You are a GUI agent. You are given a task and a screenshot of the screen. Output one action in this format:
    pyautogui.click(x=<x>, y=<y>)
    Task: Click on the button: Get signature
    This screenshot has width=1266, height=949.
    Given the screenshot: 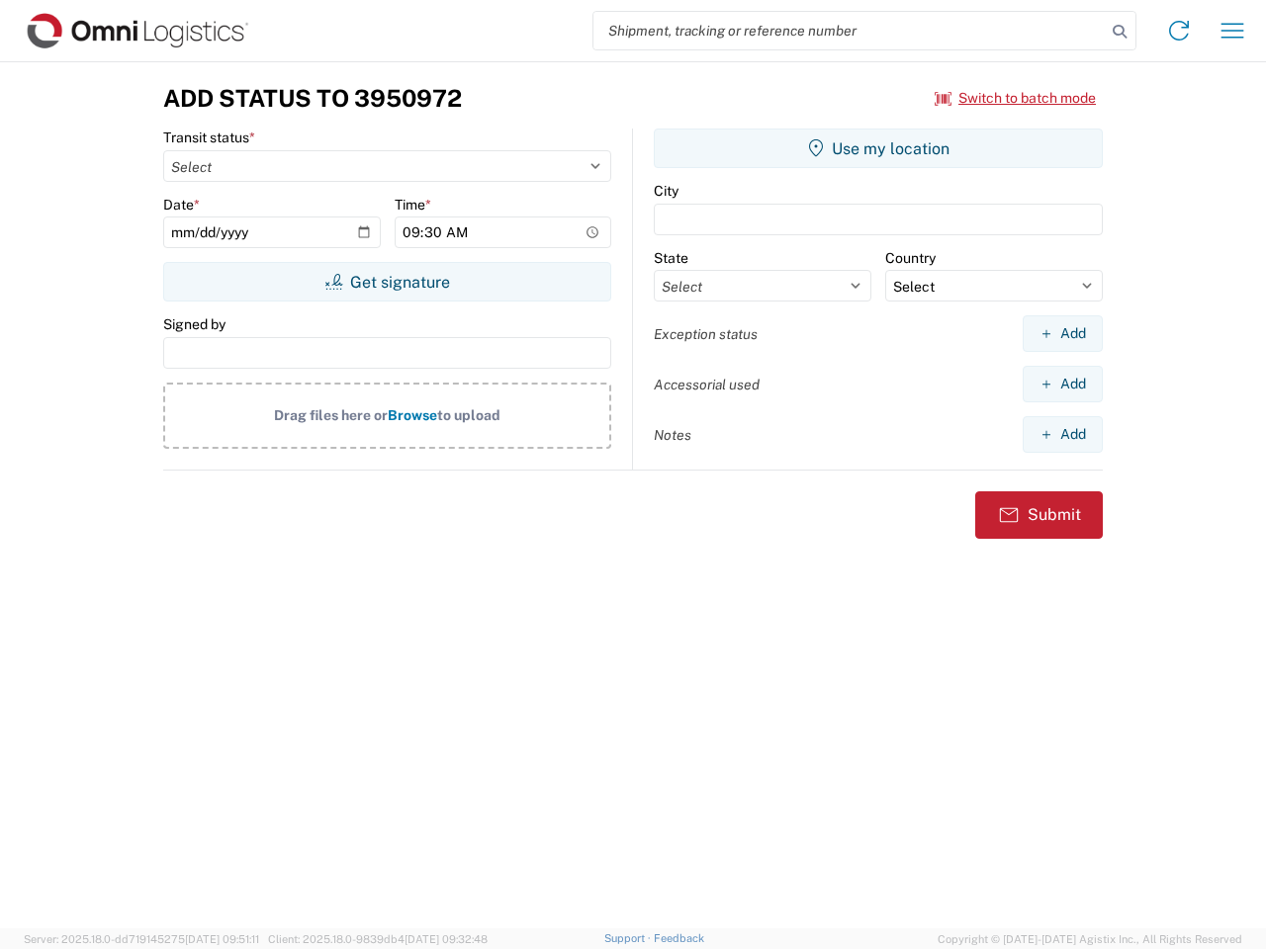 What is the action you would take?
    pyautogui.click(x=387, y=282)
    